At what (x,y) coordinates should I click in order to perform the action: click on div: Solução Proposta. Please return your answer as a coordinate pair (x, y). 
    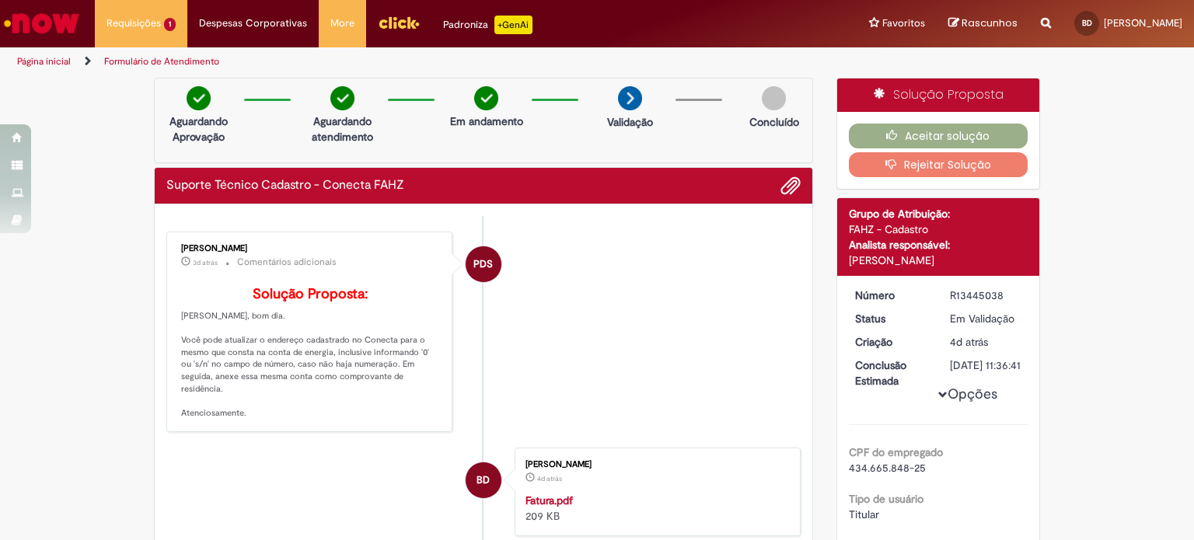
    Looking at the image, I should click on (938, 95).